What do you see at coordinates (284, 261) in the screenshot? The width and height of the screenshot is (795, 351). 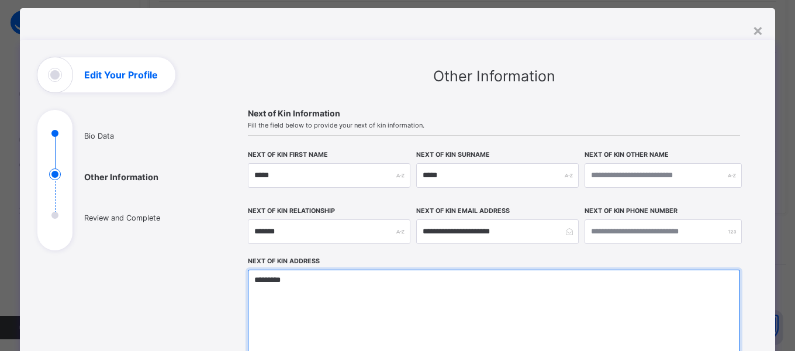 I see `label: Next of Kin Address` at bounding box center [284, 261].